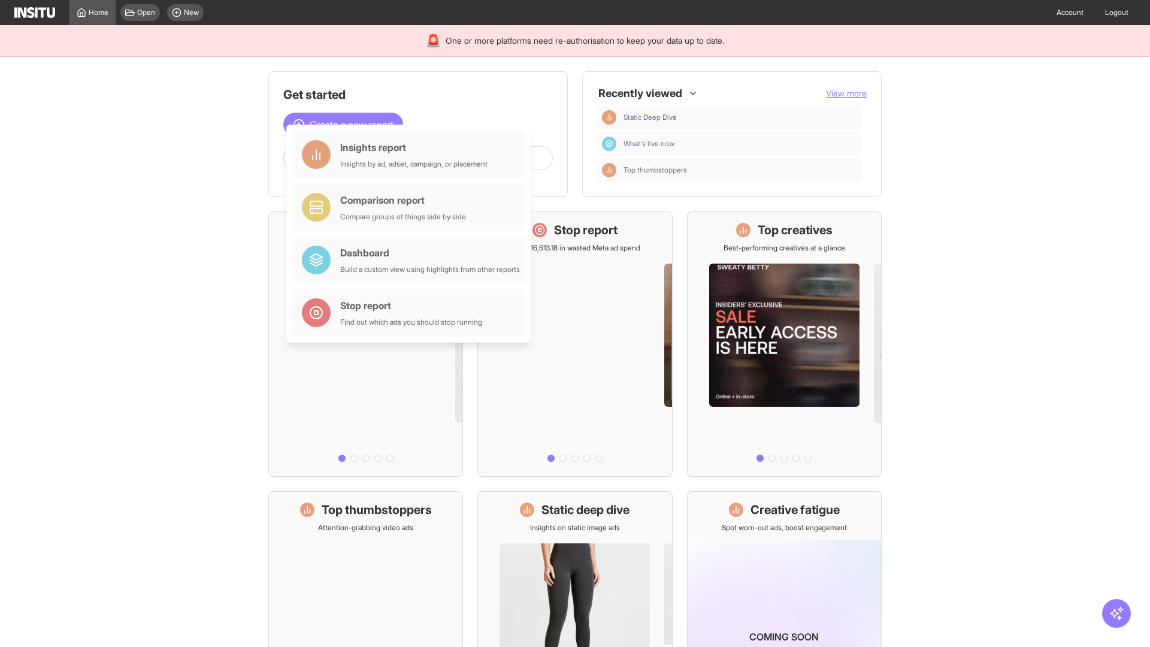  Describe the element at coordinates (418, 95) in the screenshot. I see `h1: Get started` at that location.